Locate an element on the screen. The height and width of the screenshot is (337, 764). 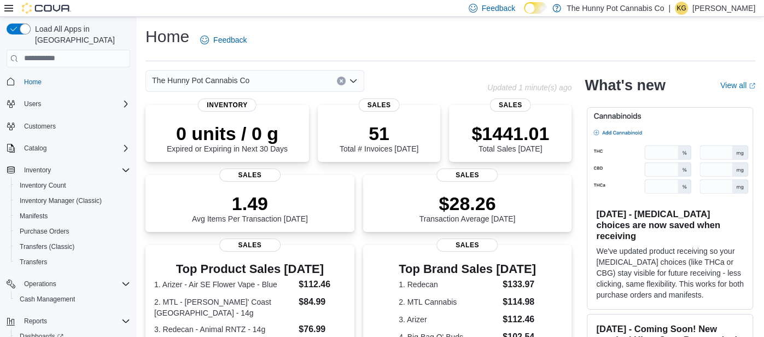
button: Inventory Manager (Classic) is located at coordinates (73, 201).